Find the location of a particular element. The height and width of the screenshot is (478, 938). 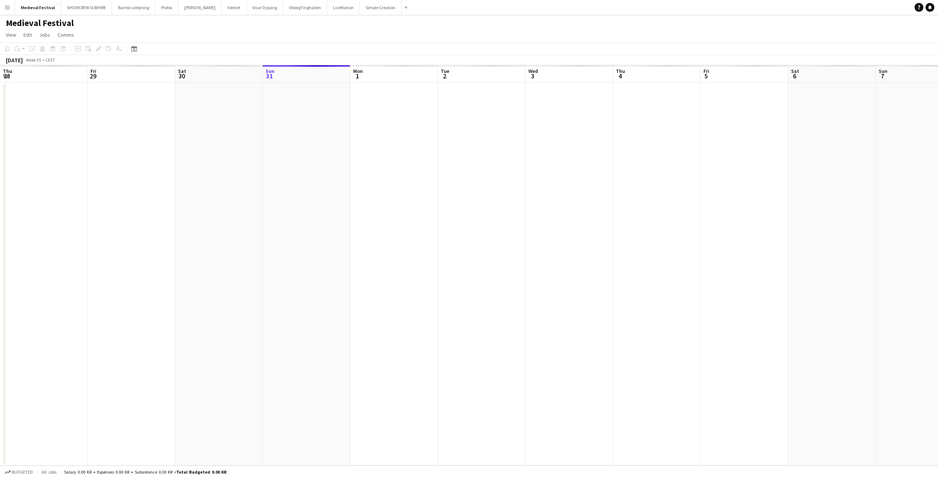

span: 30 is located at coordinates (181, 76).